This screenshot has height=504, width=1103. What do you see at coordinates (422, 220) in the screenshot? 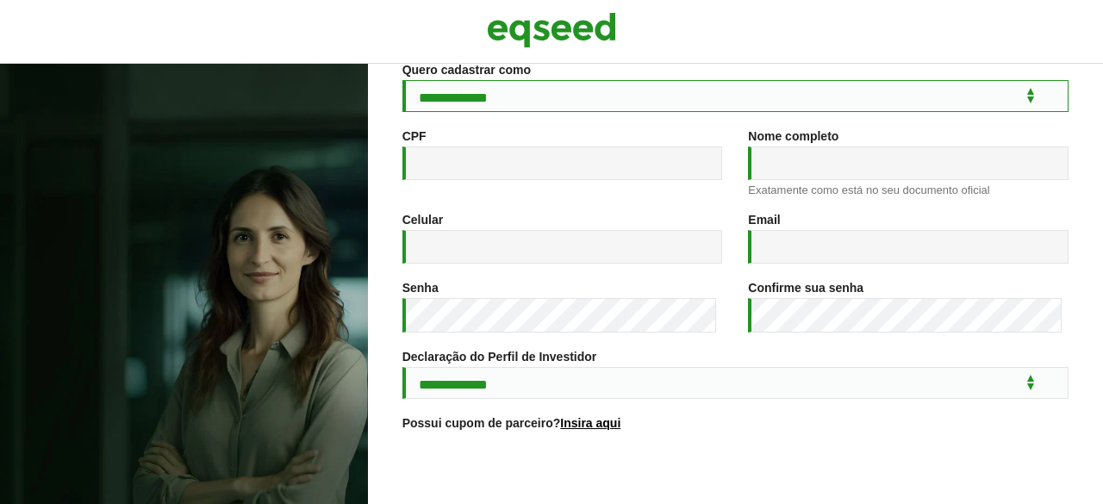
I see `label: Celular` at bounding box center [422, 220].